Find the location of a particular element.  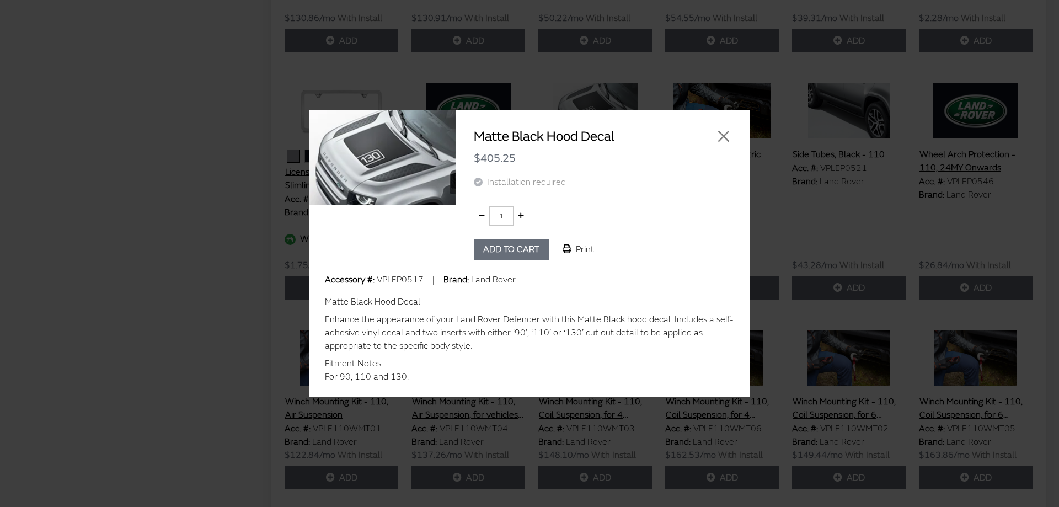

h2: Matte Black Hood Decal is located at coordinates (580, 137).